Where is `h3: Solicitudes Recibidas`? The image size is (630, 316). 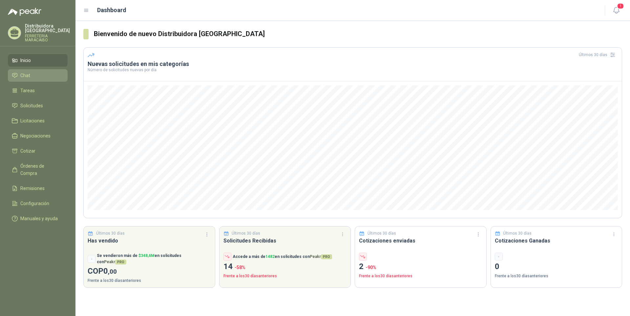
h3: Solicitudes Recibidas is located at coordinates (285, 240).